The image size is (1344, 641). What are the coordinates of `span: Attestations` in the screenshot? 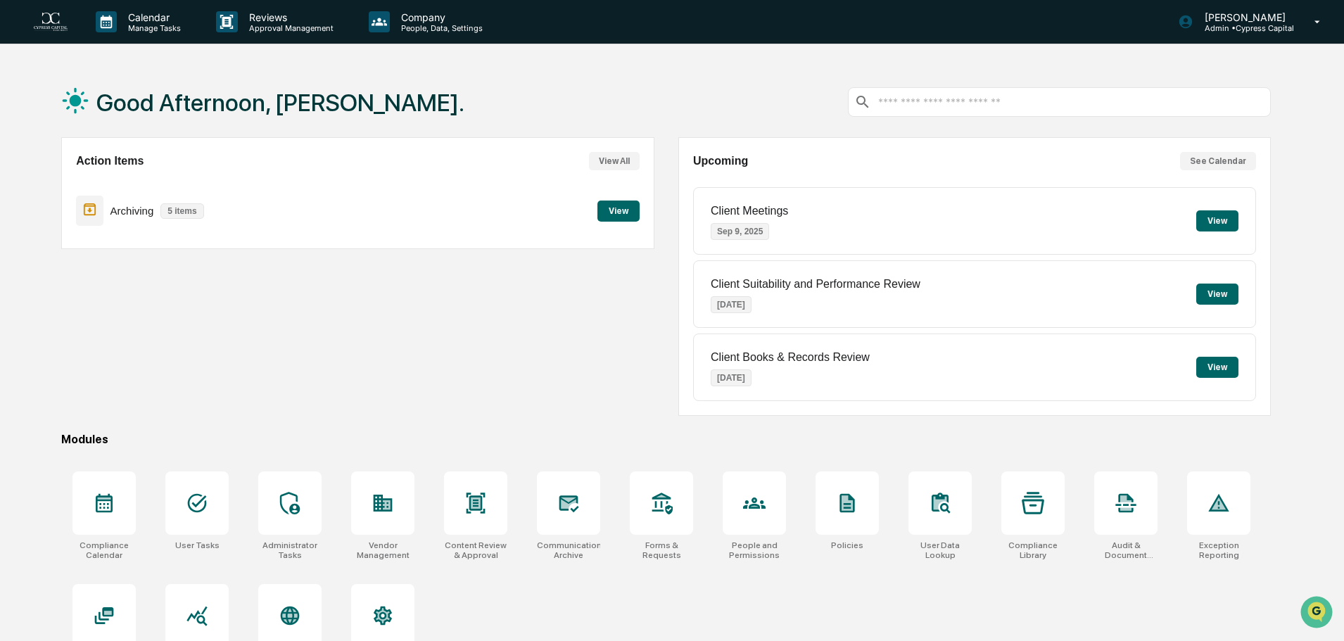 It's located at (145, 184).